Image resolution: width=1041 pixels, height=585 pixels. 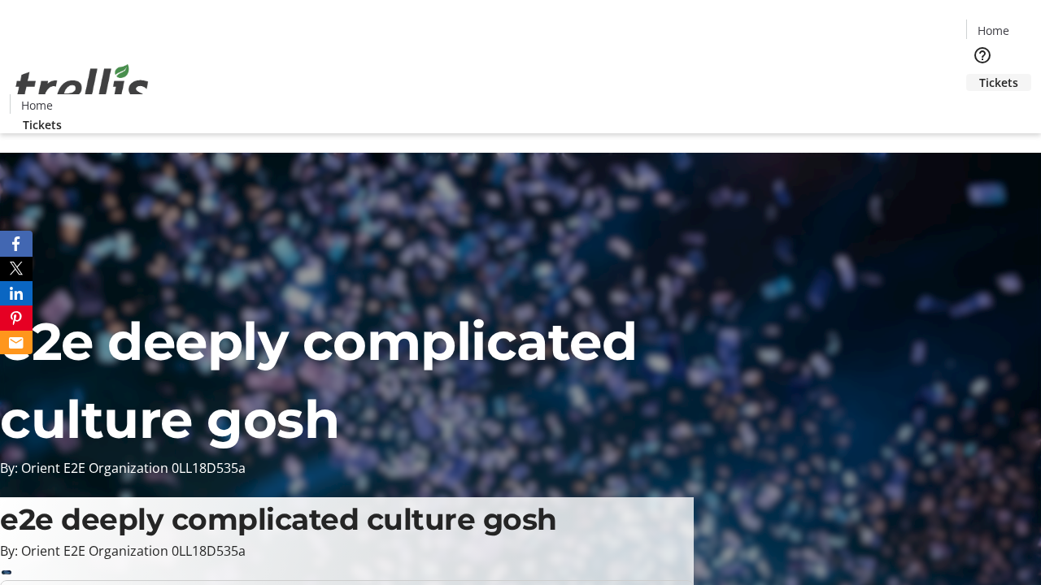 I want to click on img: Orient E2E Organization 0LL18D535a's Logo, so click(x=82, y=87).